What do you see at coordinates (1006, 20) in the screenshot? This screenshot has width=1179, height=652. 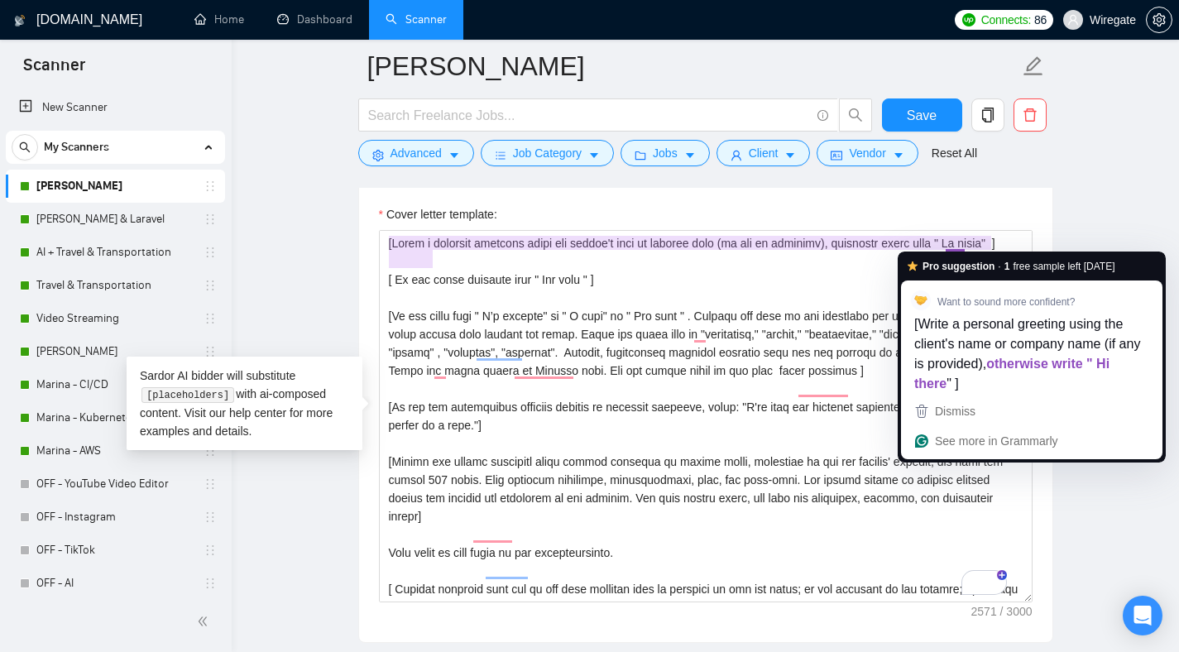 I see `span: Connects:` at bounding box center [1006, 20].